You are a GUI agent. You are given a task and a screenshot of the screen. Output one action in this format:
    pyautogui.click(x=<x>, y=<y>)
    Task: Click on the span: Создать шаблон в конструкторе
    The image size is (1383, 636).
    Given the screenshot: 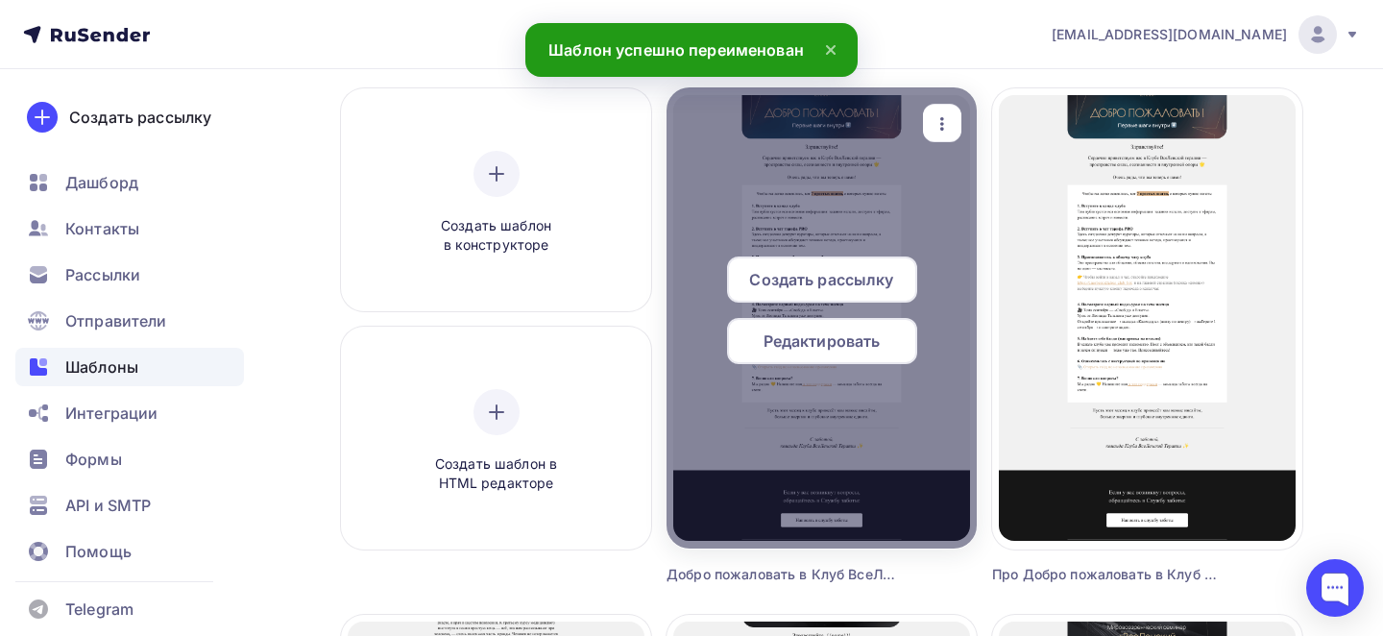 What is the action you would take?
    pyautogui.click(x=496, y=235)
    